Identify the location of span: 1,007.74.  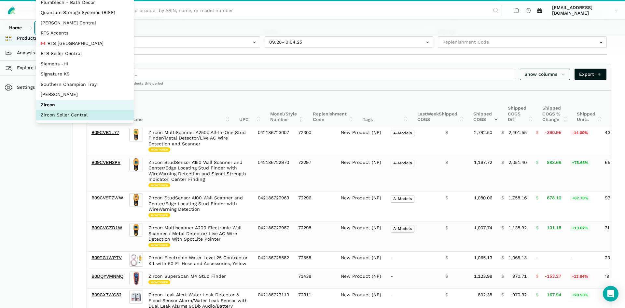
(483, 228).